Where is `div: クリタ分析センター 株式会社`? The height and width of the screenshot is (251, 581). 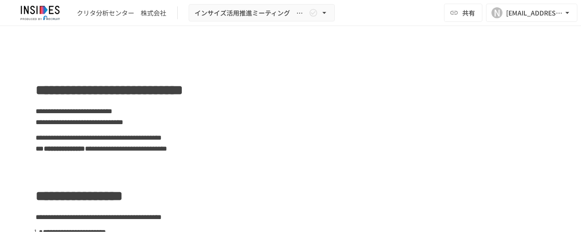 div: クリタ分析センター 株式会社 is located at coordinates (121, 13).